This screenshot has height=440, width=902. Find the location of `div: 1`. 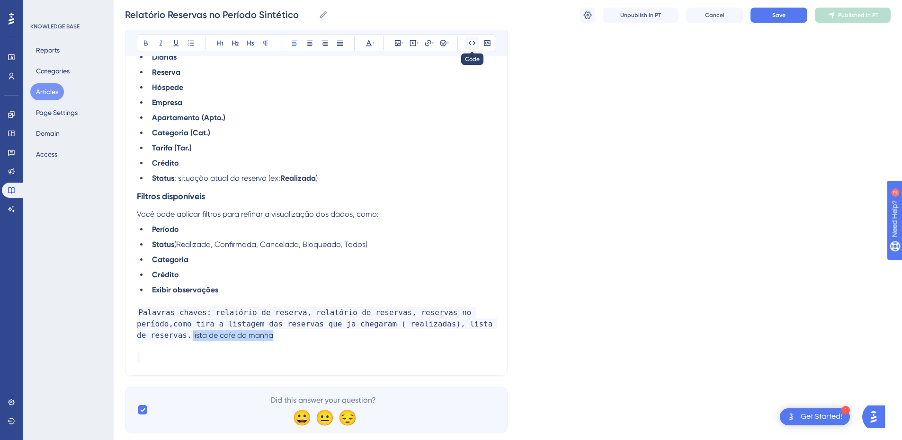

div: 1 is located at coordinates (846, 411).